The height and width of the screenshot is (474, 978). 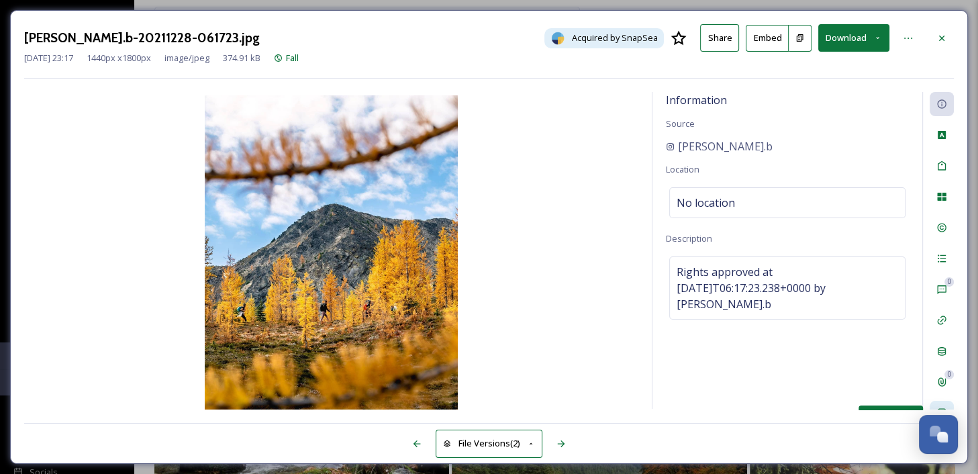 I want to click on span: Acquired by SnapSea, so click(x=614, y=38).